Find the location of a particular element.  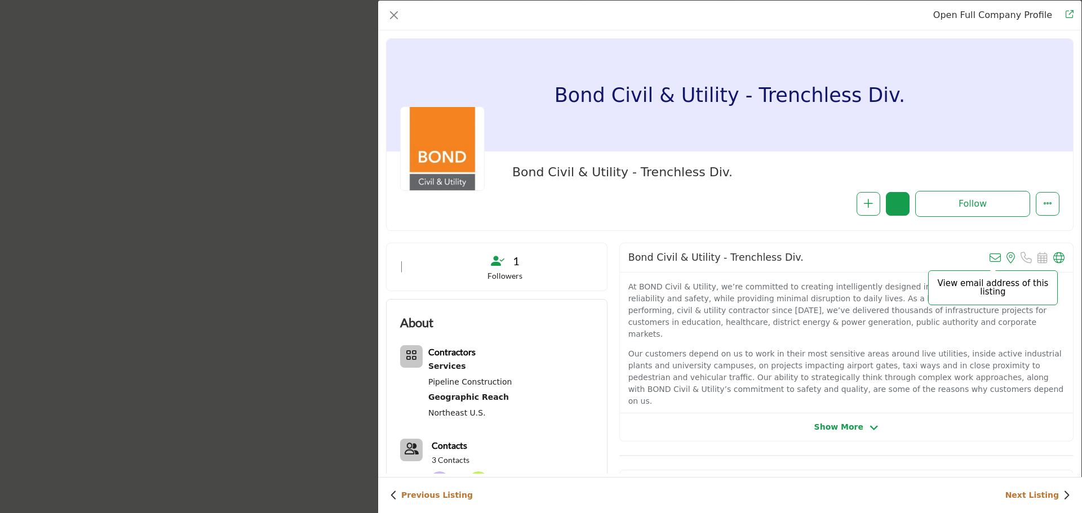

button: Close is located at coordinates (394, 15).